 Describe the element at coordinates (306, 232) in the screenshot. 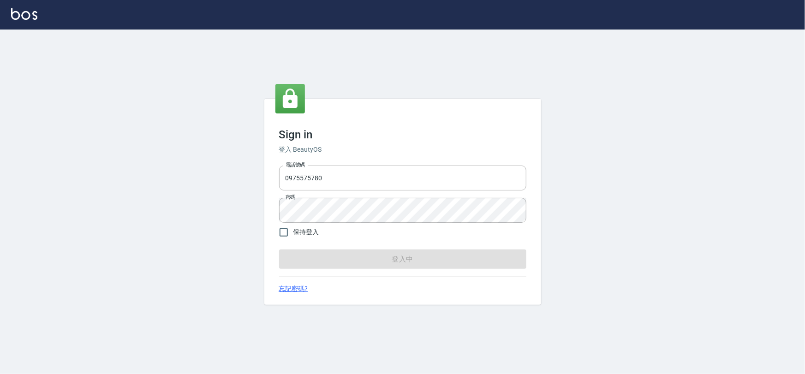

I see `span: 保持登入` at that location.